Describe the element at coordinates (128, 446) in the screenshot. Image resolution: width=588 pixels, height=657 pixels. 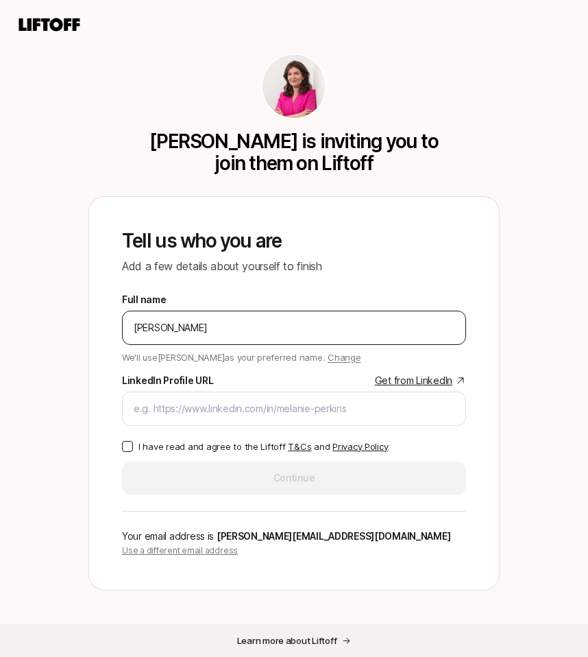
I see `button: I have read and agree to the Liftoff T&Cs and Privacy Policy` at that location.